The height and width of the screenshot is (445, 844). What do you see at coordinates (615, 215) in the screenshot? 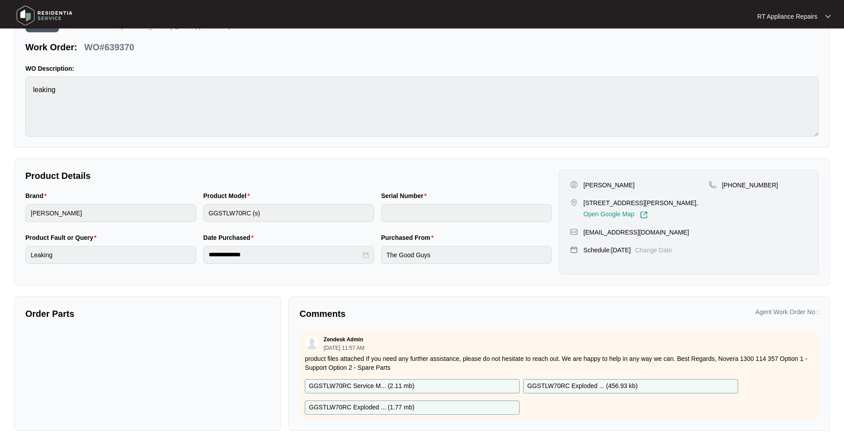
I see `a: Open Google Map` at bounding box center [615, 215].